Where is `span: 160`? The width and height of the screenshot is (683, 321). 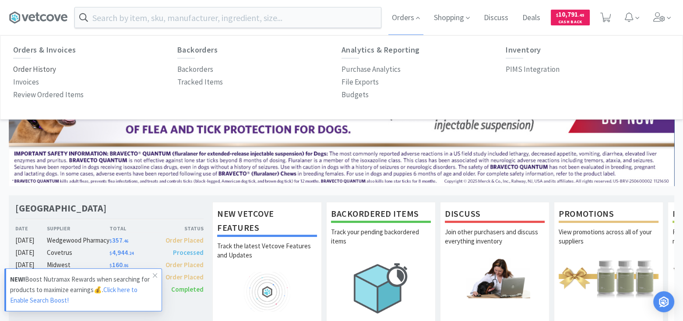
span: 160 is located at coordinates (119, 264).